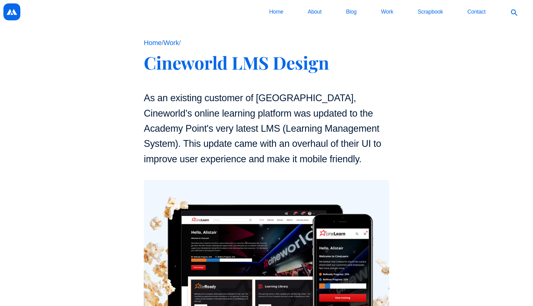  What do you see at coordinates (430, 12) in the screenshot?
I see `a: Scrapbook` at bounding box center [430, 12].